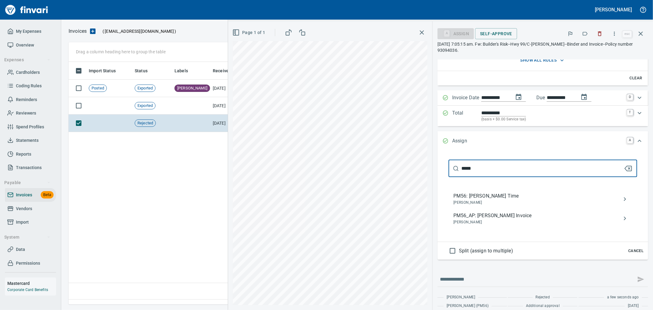  I want to click on span: My Expenses, so click(28, 31).